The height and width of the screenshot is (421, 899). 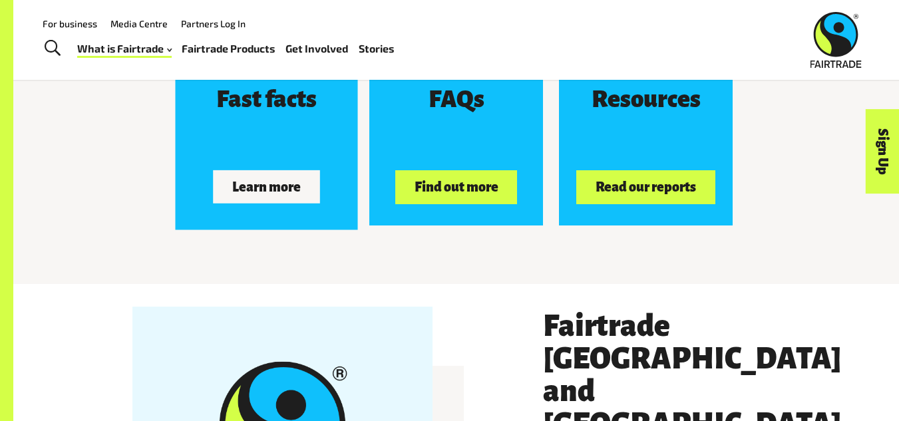 What do you see at coordinates (228, 49) in the screenshot?
I see `a: Fairtrade Products` at bounding box center [228, 49].